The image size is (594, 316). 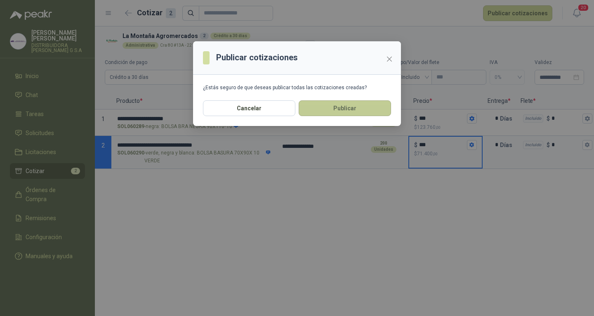 I want to click on span: close, so click(x=389, y=59).